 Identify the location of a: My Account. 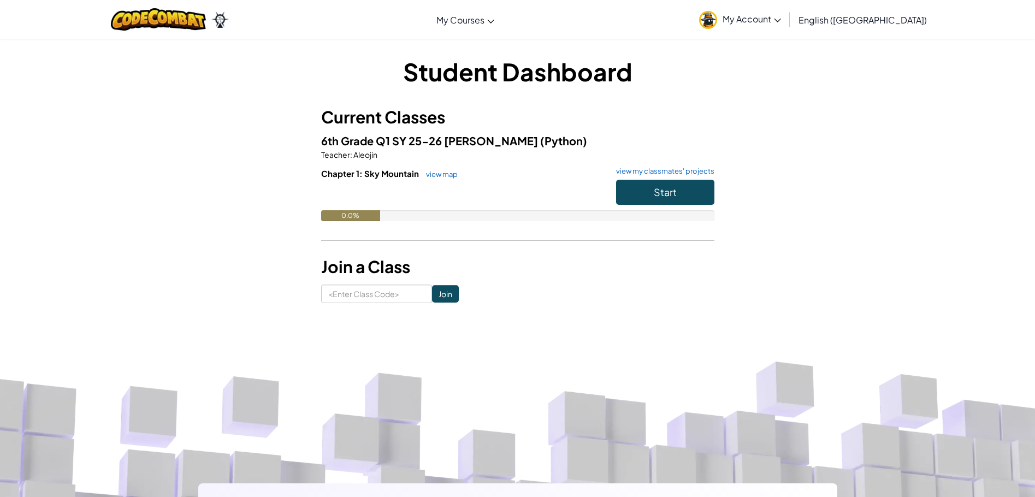
(740, 19).